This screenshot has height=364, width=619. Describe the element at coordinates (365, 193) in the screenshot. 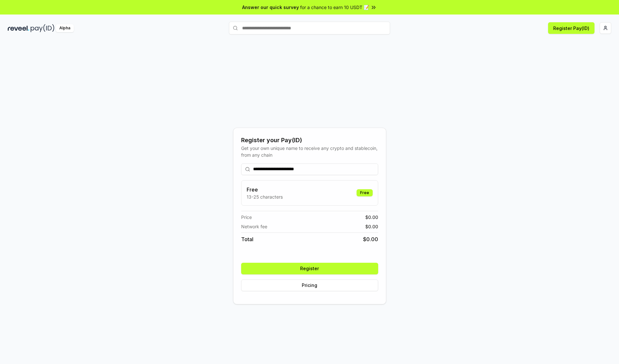

I see `div: Free` at that location.